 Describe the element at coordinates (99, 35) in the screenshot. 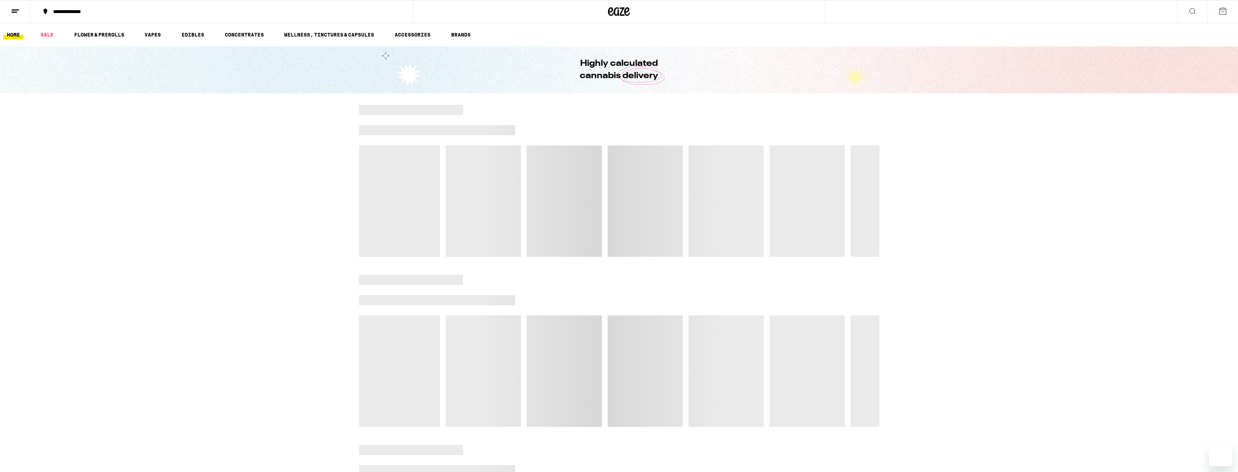

I see `a: FLOWER & PREROLLS` at that location.